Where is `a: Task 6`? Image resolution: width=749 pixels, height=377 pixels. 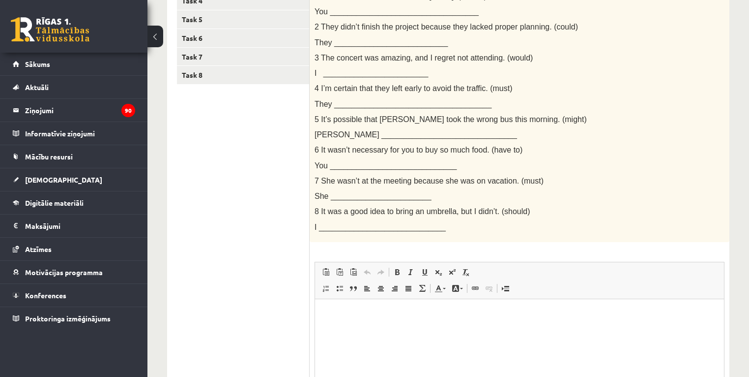 a: Task 6 is located at coordinates (243, 38).